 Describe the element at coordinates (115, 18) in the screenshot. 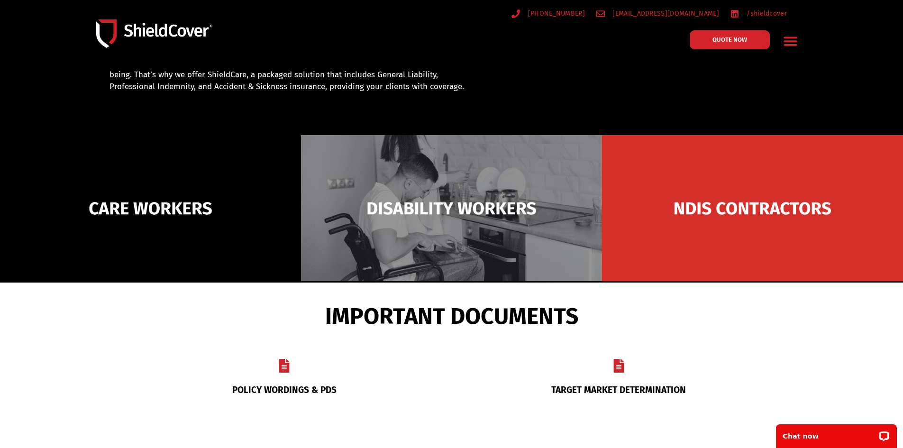

I see `button: Open LiveChat chat widget` at that location.